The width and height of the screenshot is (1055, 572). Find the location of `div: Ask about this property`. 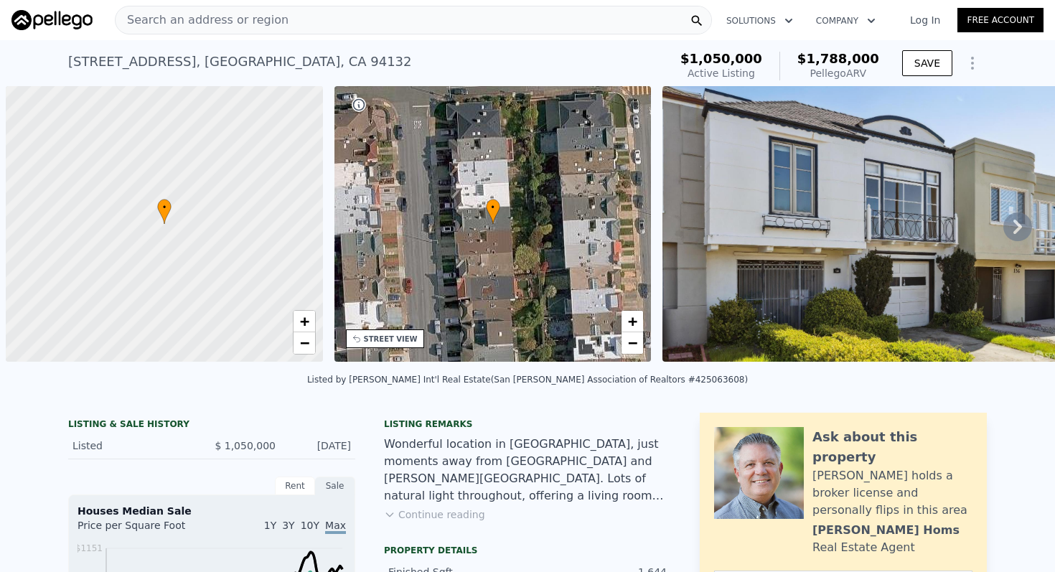

div: Ask about this property is located at coordinates (892, 447).